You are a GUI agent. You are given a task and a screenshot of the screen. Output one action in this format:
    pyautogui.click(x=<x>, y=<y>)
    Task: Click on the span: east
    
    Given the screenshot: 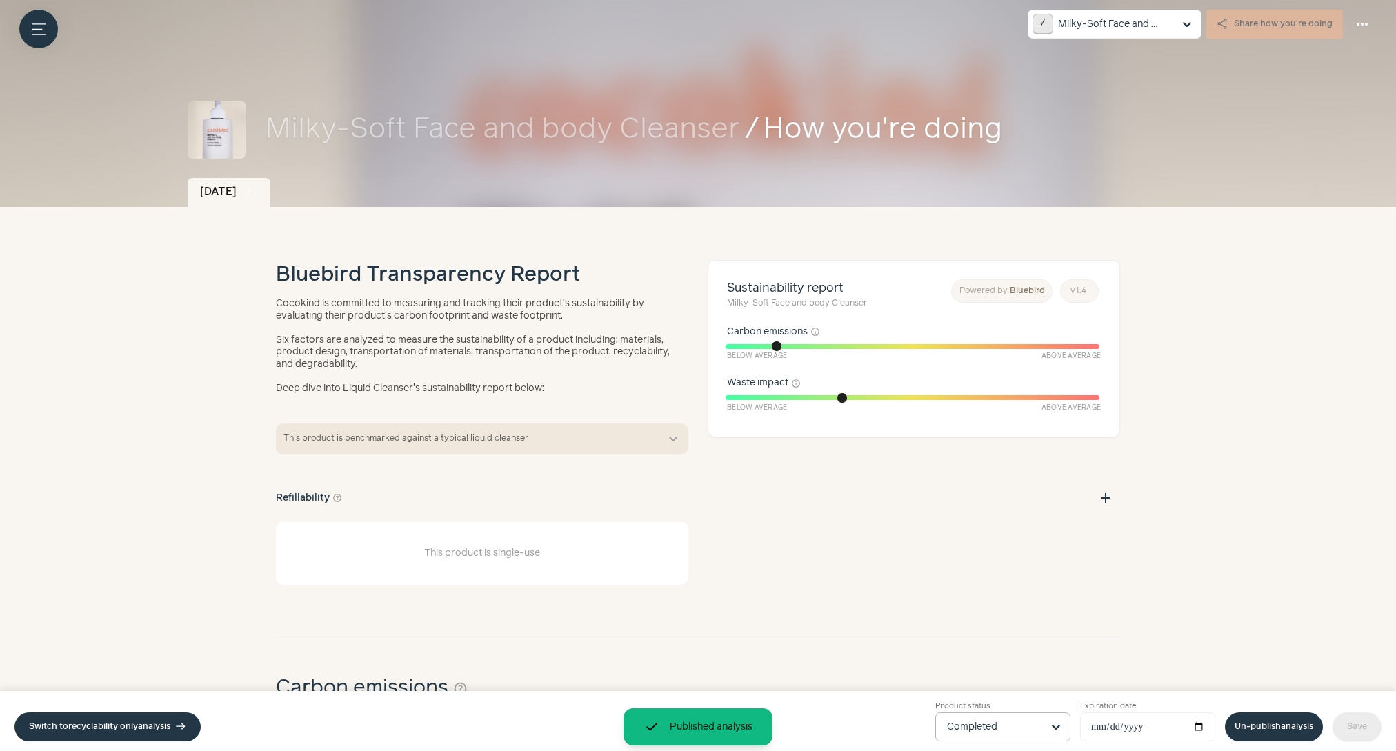 What is the action you would take?
    pyautogui.click(x=181, y=727)
    